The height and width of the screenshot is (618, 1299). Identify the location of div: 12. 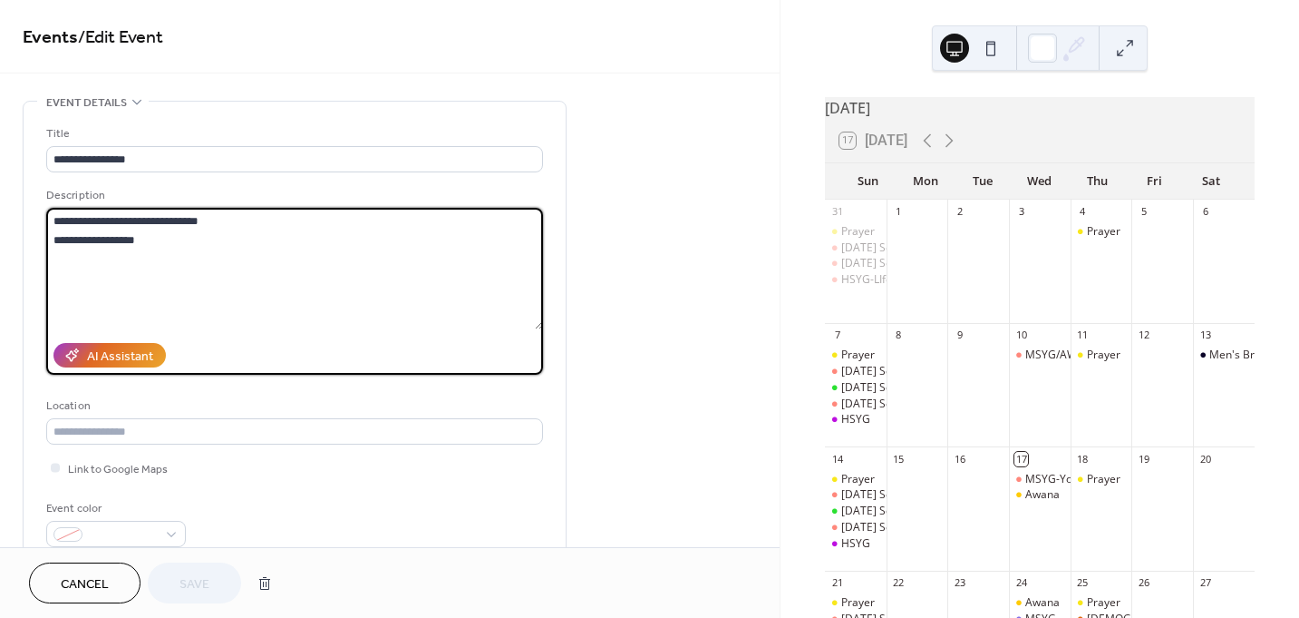
(1143, 335).